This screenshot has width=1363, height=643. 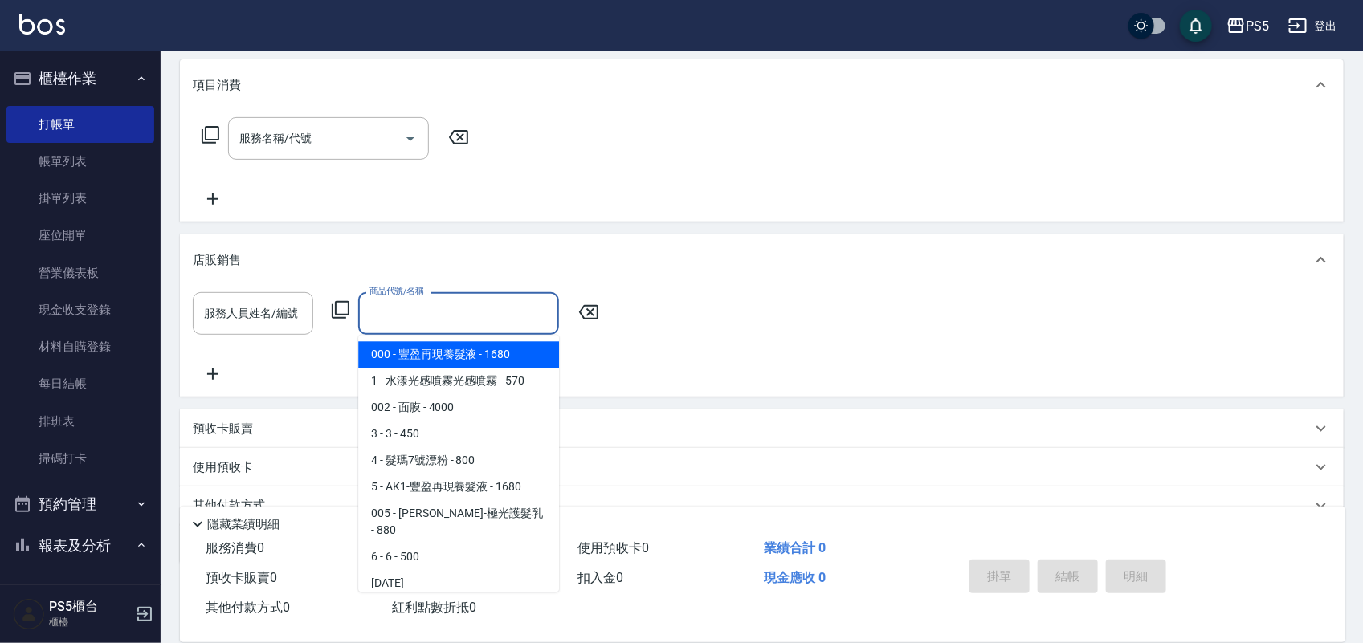 What do you see at coordinates (80, 273) in the screenshot?
I see `a: 營業儀表板` at bounding box center [80, 273].